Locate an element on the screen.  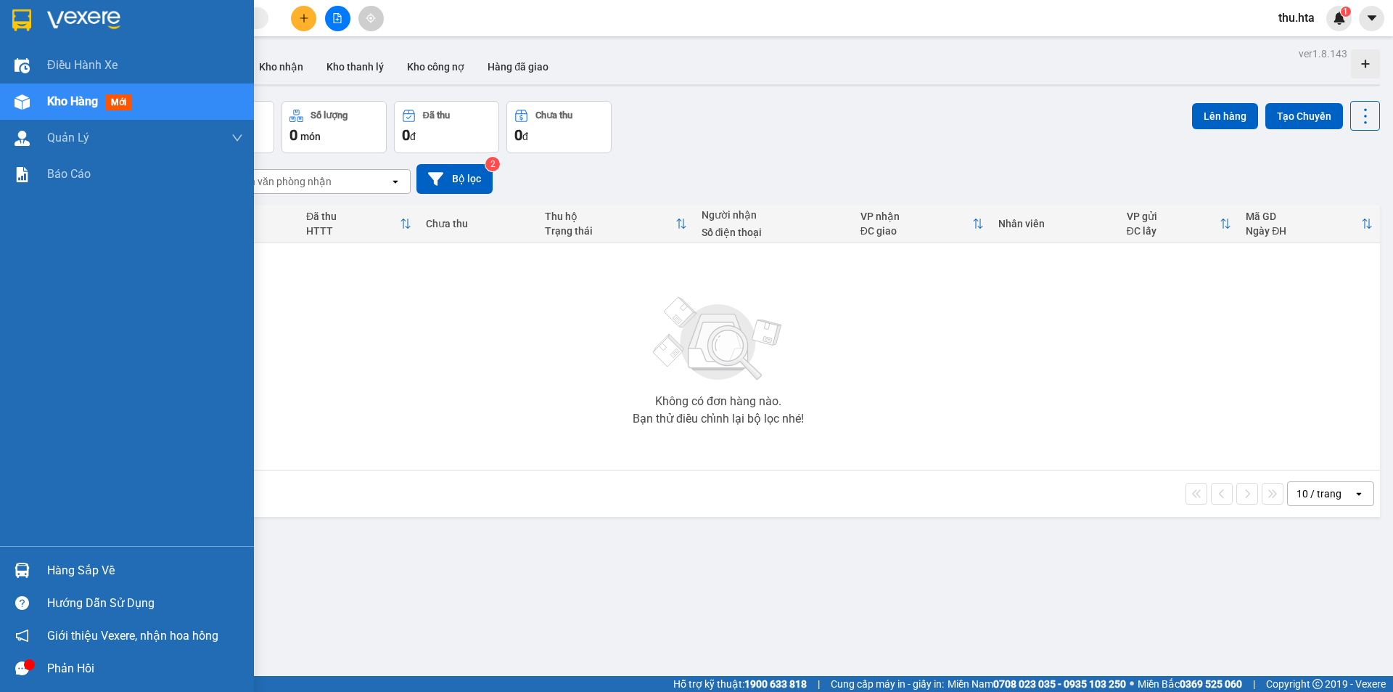
div: Hướng dẫn sử dụng is located at coordinates (145, 603).